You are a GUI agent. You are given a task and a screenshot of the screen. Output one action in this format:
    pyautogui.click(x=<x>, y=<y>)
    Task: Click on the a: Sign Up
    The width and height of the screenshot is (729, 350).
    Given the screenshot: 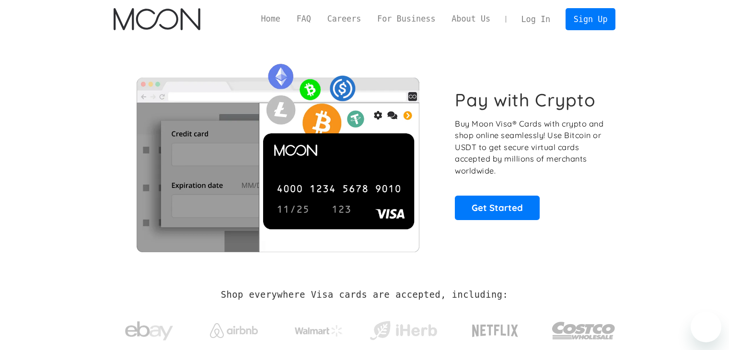 What is the action you would take?
    pyautogui.click(x=591, y=19)
    